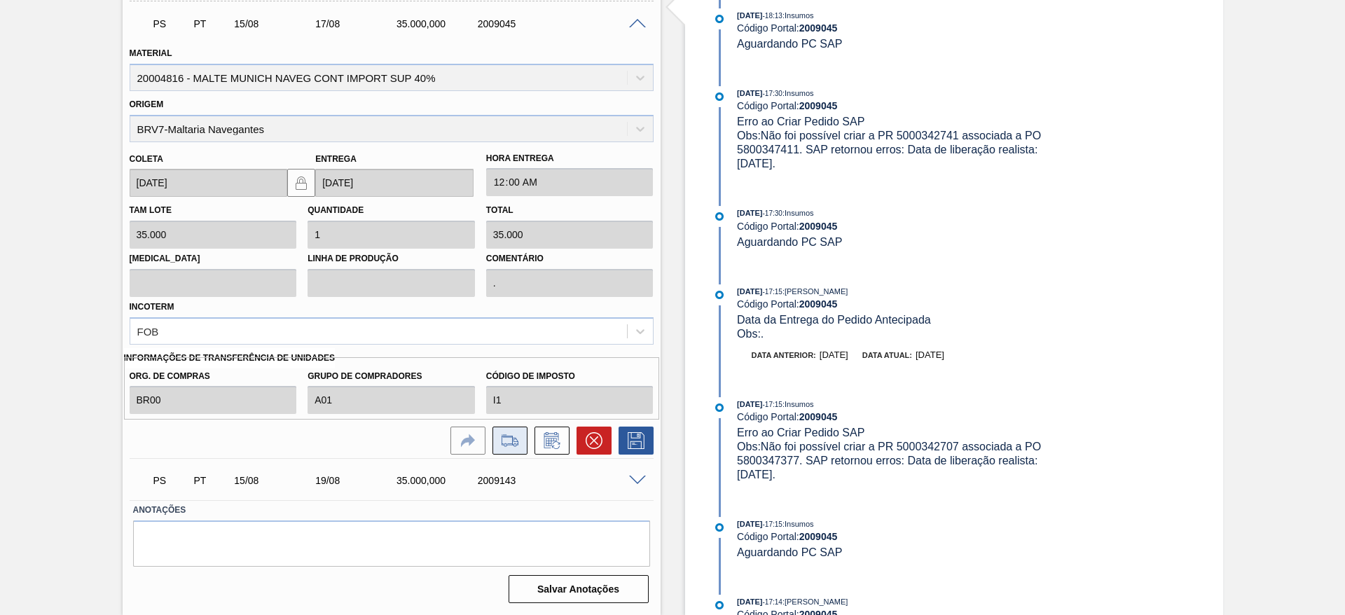 The width and height of the screenshot is (1345, 615). Describe the element at coordinates (834, 320) in the screenshot. I see `span: Data da Entrega do Pedido Antecipada` at that location.